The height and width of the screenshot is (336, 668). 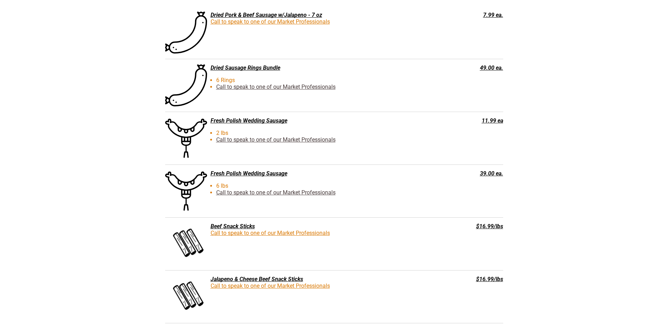 What do you see at coordinates (311, 80) in the screenshot?
I see `li: 6 Rings` at bounding box center [311, 80].